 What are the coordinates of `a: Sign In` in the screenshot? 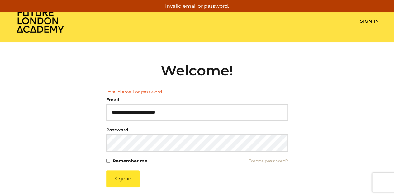 It's located at (369, 21).